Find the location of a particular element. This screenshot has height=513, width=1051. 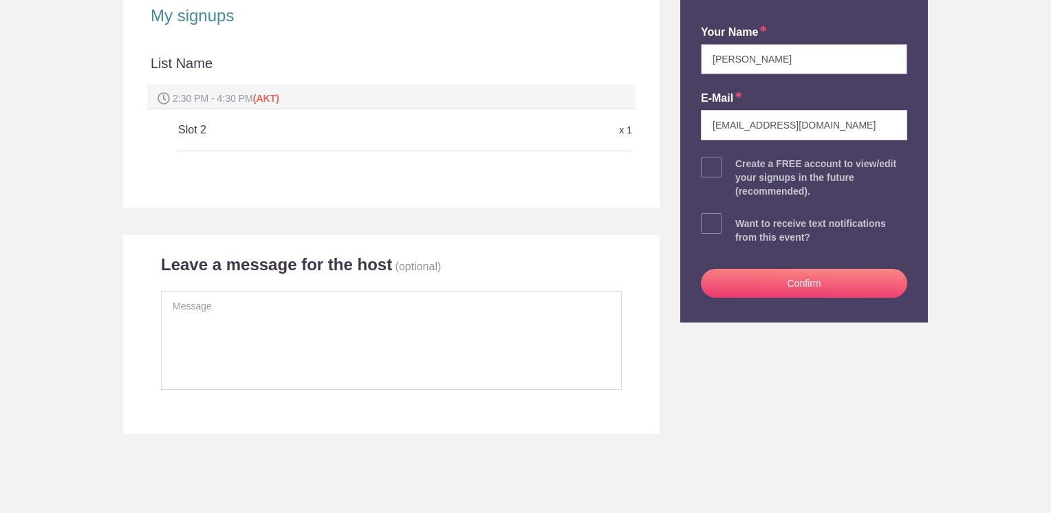

h2: Leave a message for the host is located at coordinates (276, 265).